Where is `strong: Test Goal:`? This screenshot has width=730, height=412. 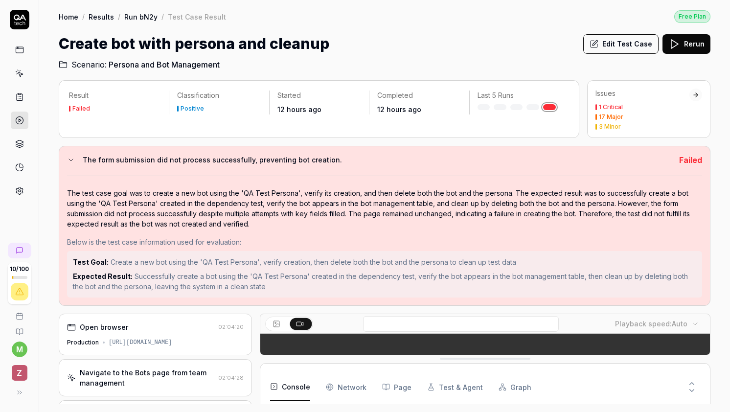
strong: Test Goal: is located at coordinates (91, 262).